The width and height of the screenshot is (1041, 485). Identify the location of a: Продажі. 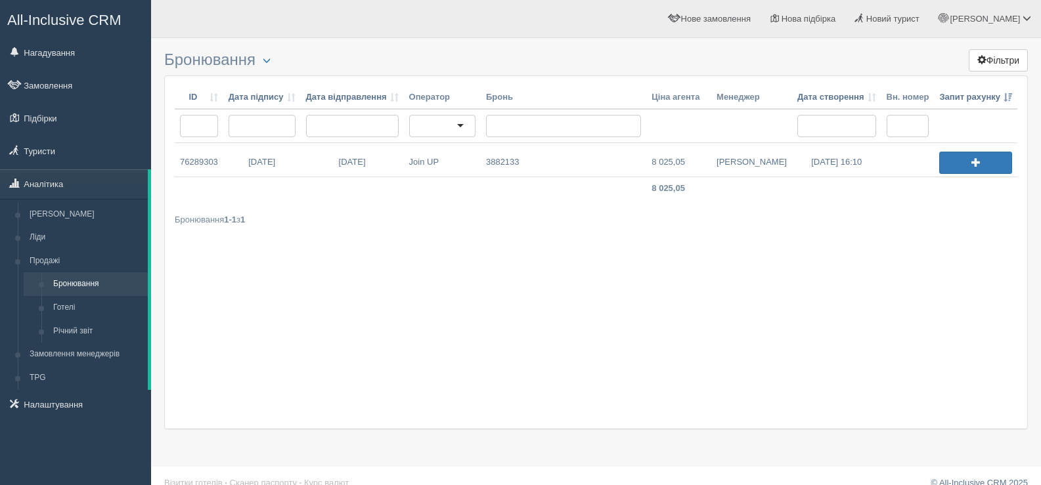
(85, 261).